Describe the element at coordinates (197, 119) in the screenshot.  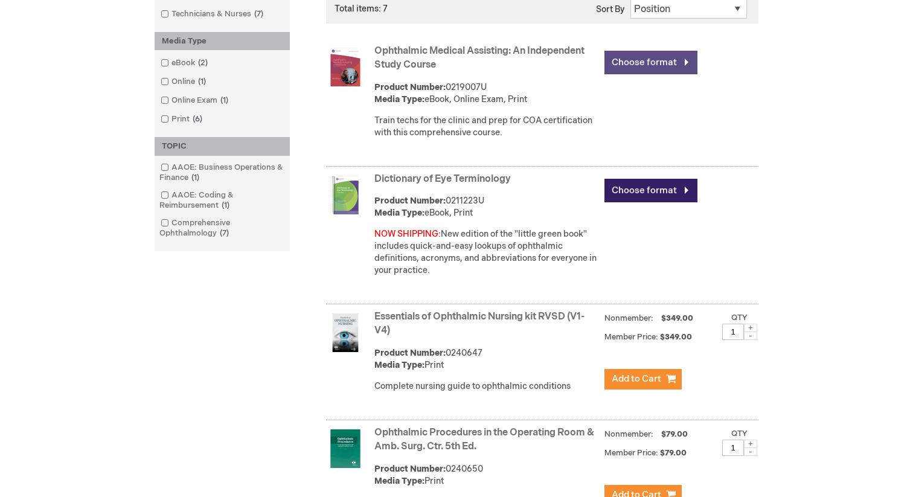
I see `span: 6` at that location.